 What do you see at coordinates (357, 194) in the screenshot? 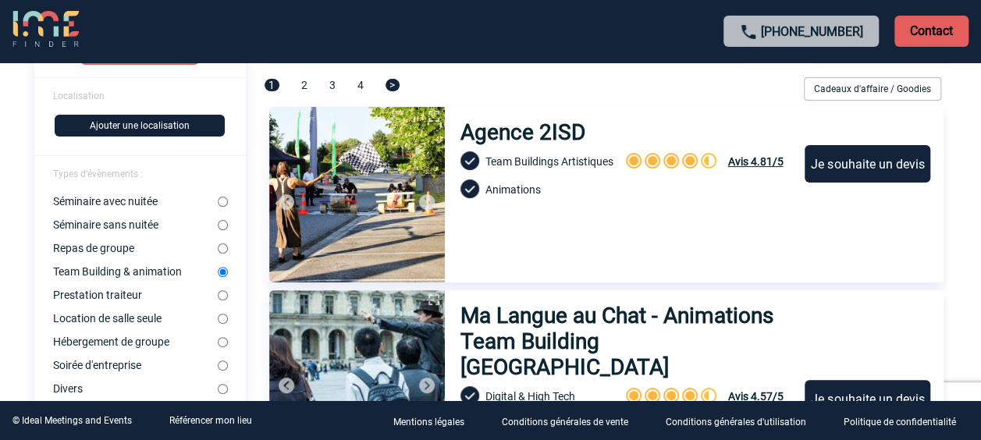
I see `img: 2.jpg` at bounding box center [357, 194].